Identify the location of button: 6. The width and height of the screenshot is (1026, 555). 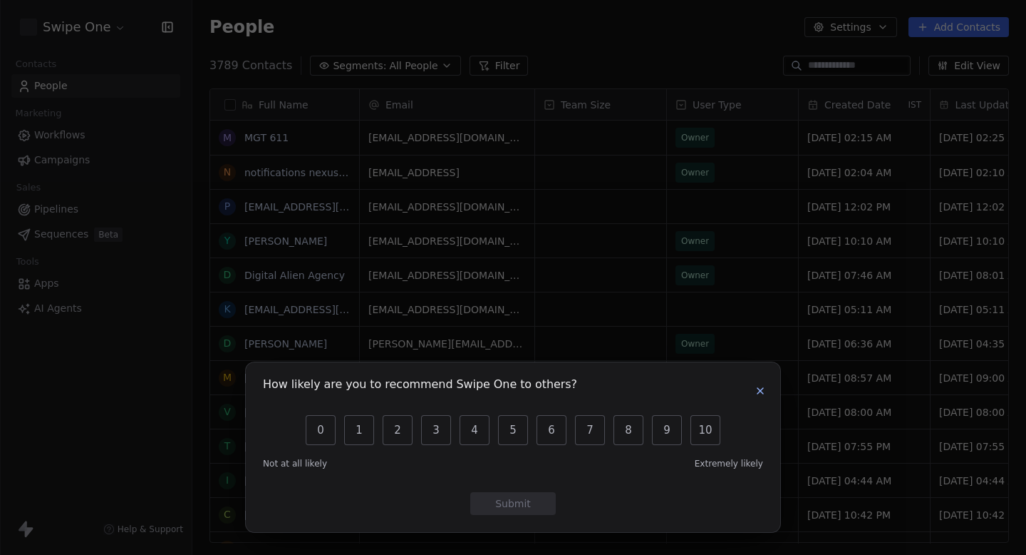
(552, 430).